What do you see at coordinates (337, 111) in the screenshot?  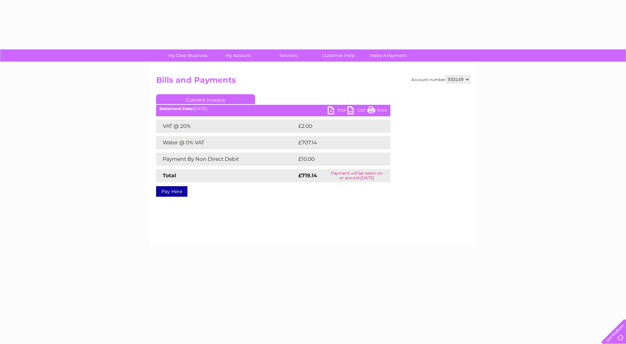 I see `a: PDF` at bounding box center [337, 111].